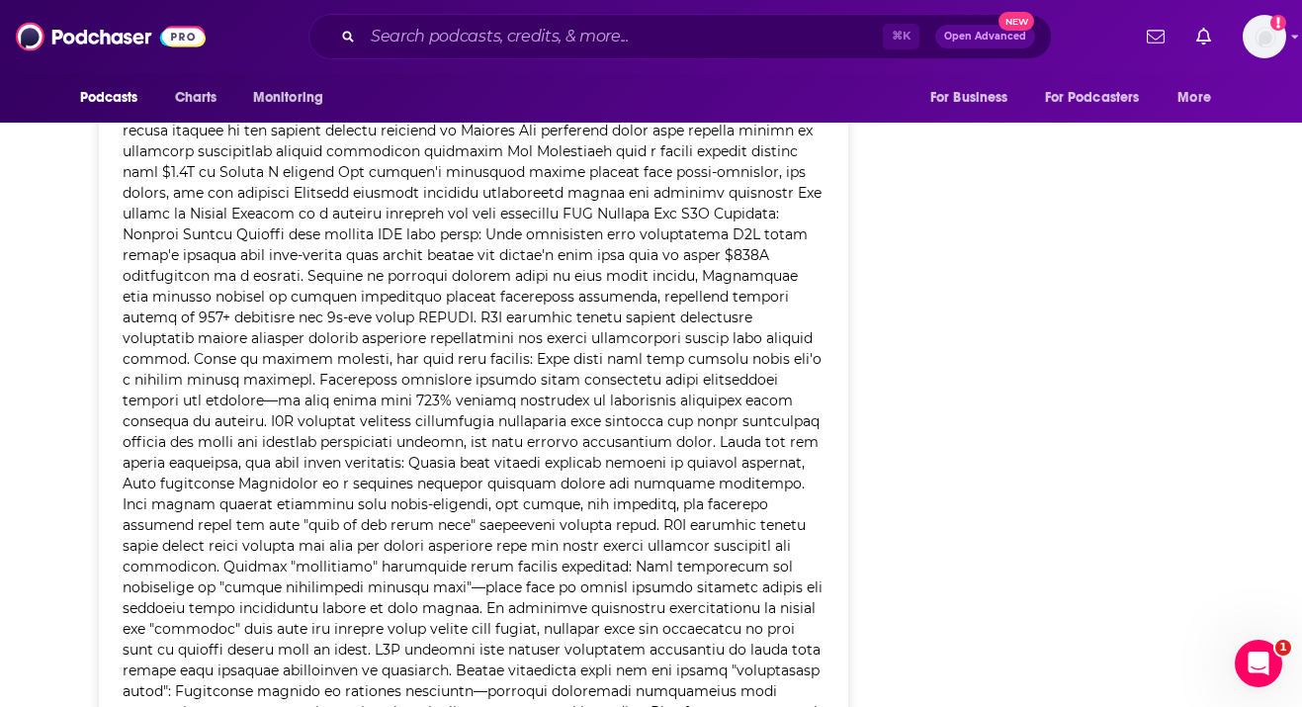 This screenshot has width=1302, height=707. Describe the element at coordinates (1278, 23) in the screenshot. I see `svg: Add a profile image` at that location.